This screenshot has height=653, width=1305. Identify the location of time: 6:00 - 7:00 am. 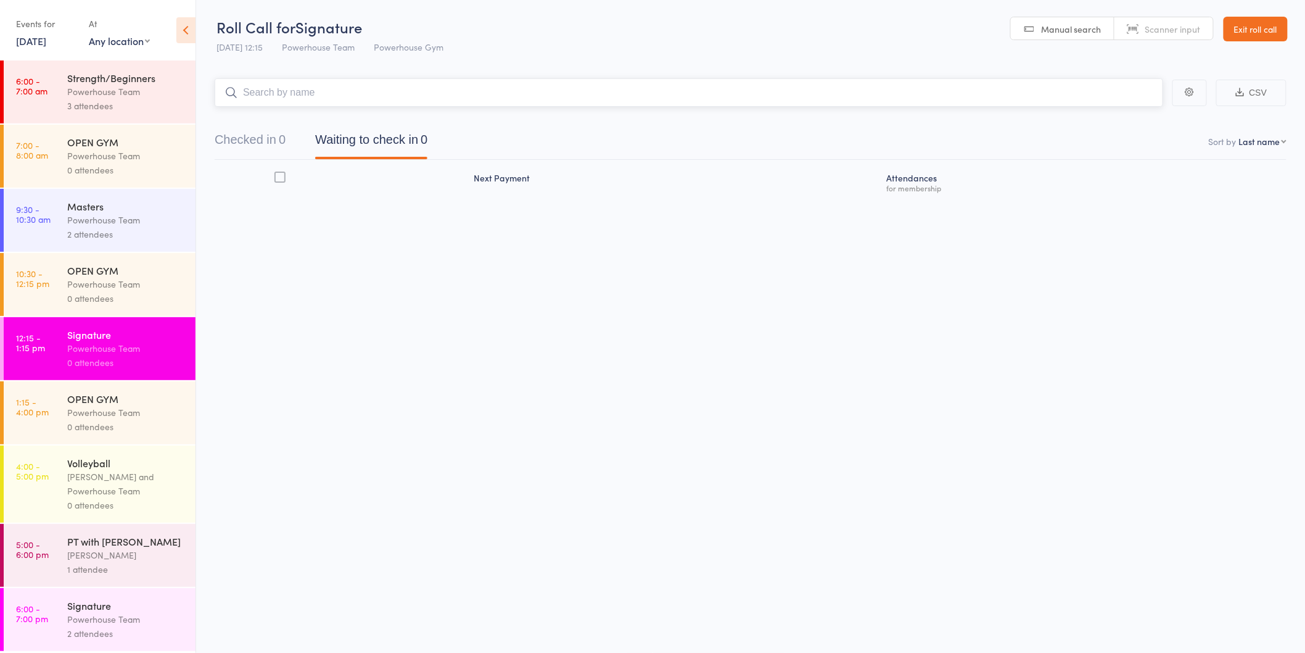
(31, 86).